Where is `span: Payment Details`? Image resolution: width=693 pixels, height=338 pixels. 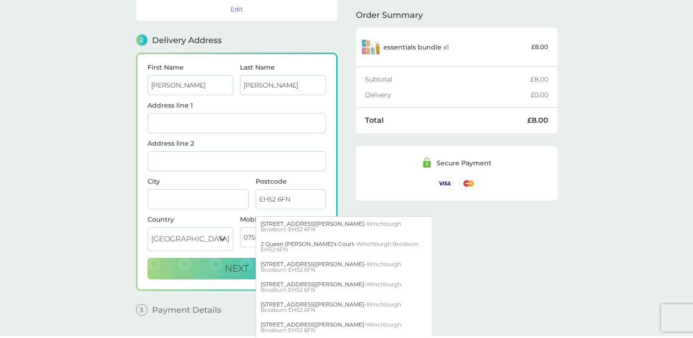
span: Payment Details is located at coordinates (186, 310).